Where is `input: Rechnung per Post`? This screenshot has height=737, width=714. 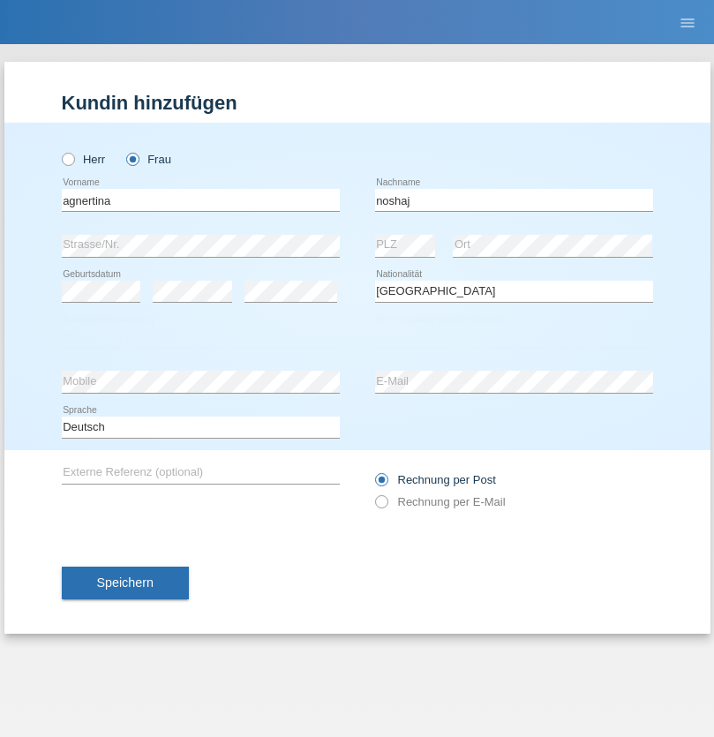 input: Rechnung per Post is located at coordinates (381, 484).